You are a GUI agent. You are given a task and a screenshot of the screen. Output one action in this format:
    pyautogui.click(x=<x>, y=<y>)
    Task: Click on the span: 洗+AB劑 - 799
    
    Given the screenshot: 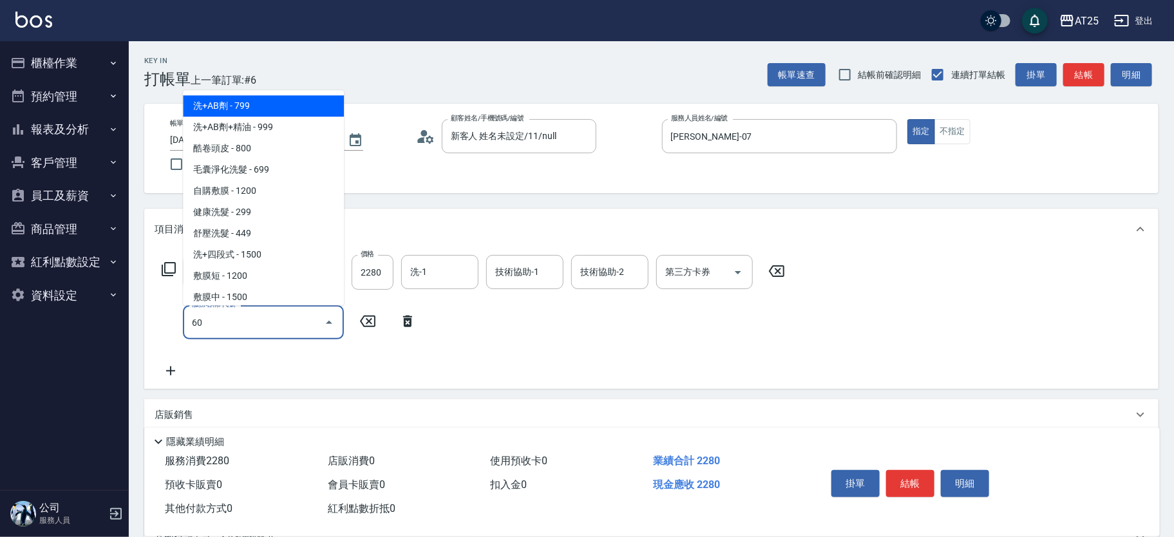 What is the action you would take?
    pyautogui.click(x=263, y=106)
    